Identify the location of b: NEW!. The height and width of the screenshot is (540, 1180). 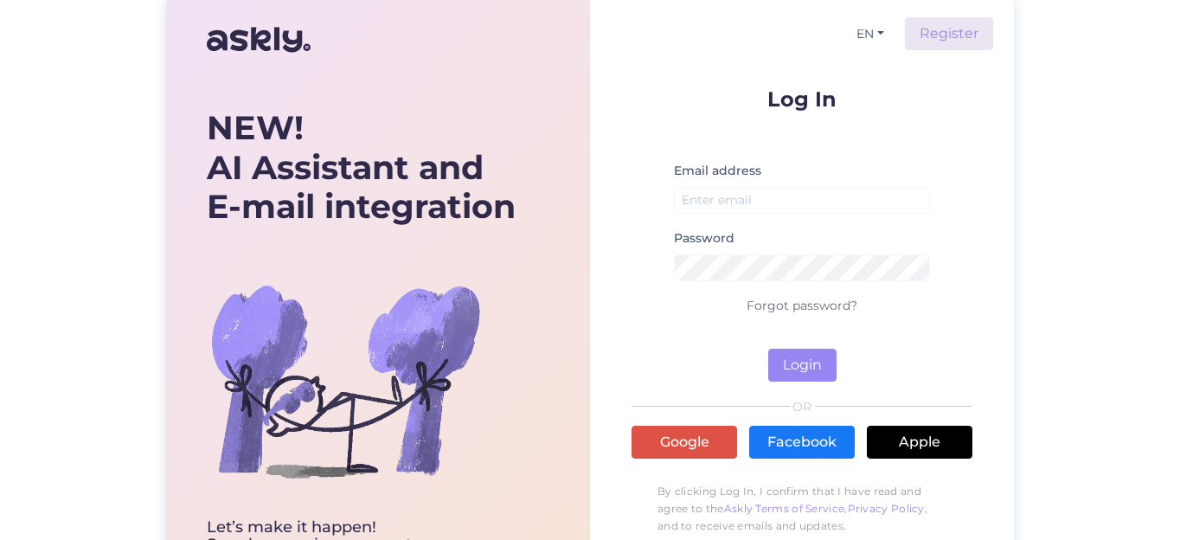
(255, 127).